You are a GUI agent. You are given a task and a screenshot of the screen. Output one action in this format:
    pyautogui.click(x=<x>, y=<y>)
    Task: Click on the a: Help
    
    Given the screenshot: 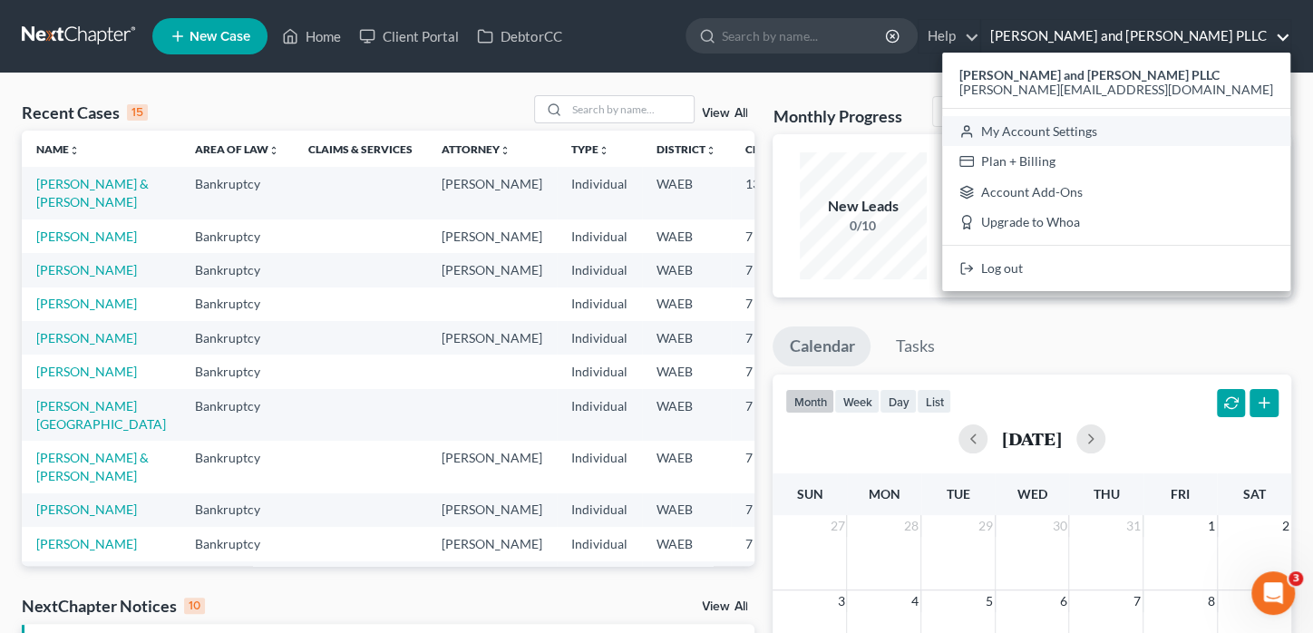 What is the action you would take?
    pyautogui.click(x=949, y=36)
    